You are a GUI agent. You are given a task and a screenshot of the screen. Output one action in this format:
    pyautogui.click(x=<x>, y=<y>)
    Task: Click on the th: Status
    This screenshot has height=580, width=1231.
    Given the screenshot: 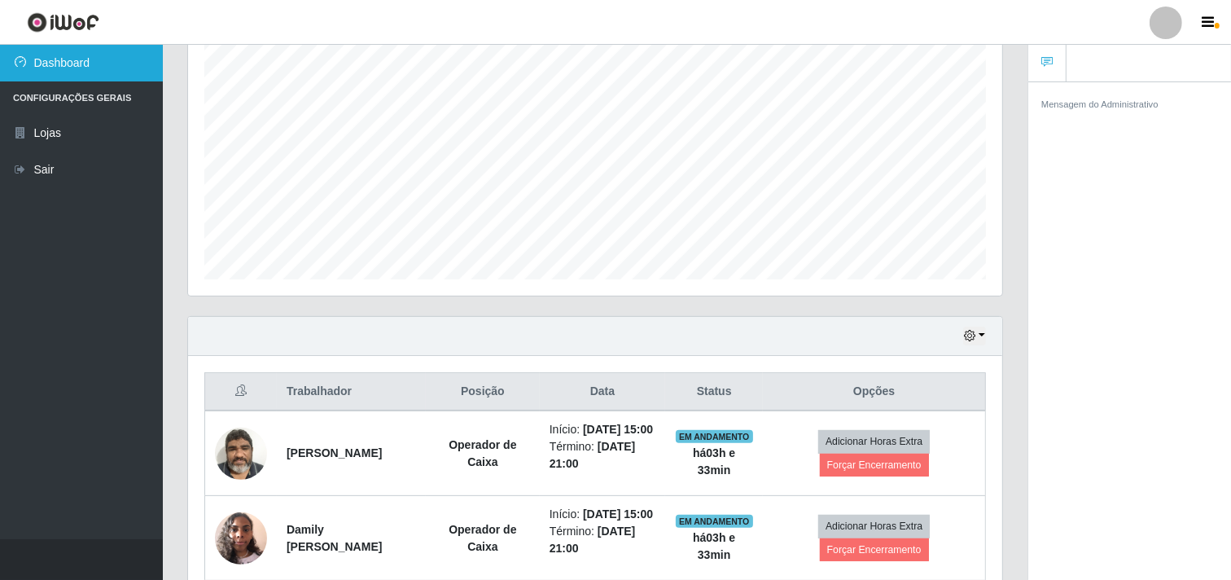 What is the action you would take?
    pyautogui.click(x=714, y=392)
    